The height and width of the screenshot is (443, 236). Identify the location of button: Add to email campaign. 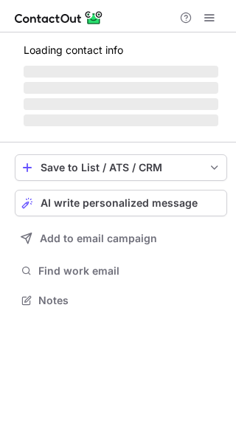
(121, 239).